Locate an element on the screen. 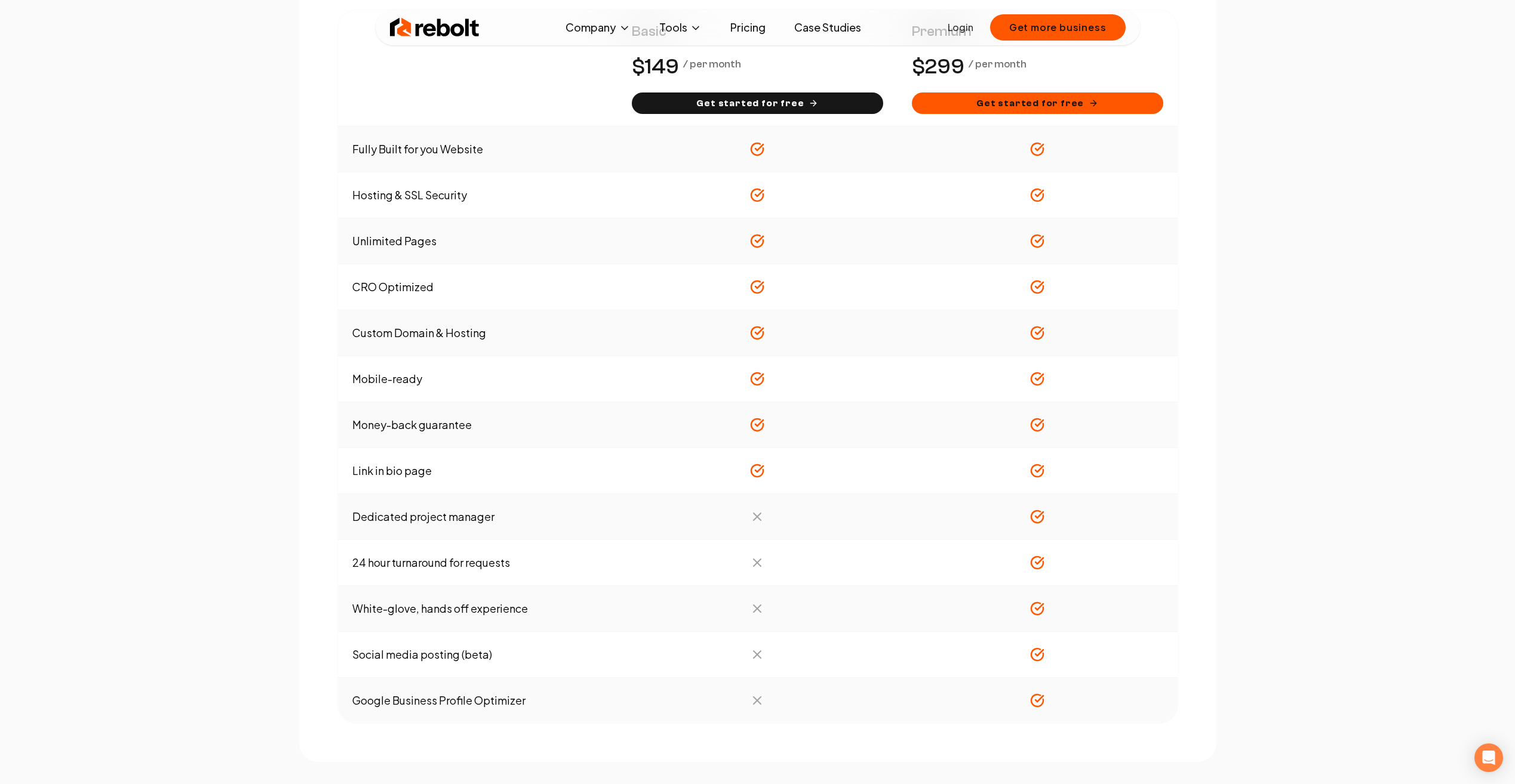 Image resolution: width=1515 pixels, height=784 pixels. td: CRO Optimized is located at coordinates (478, 287).